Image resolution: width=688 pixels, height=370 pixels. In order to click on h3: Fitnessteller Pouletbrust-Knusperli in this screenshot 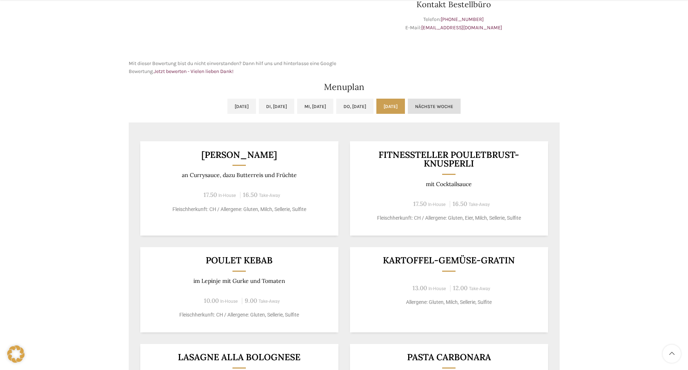, I will do `click(449, 159)`.